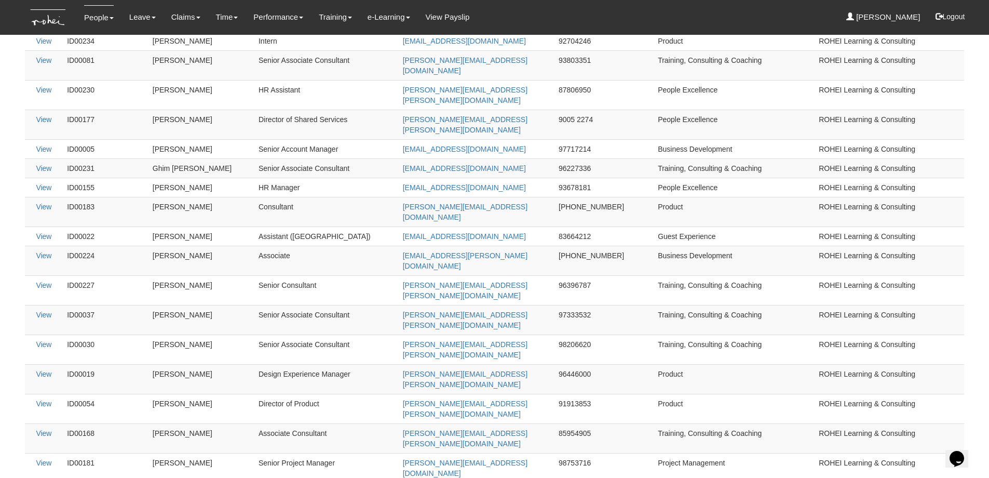 The width and height of the screenshot is (989, 478). What do you see at coordinates (327, 95) in the screenshot?
I see `td: HR Assistant` at bounding box center [327, 95].